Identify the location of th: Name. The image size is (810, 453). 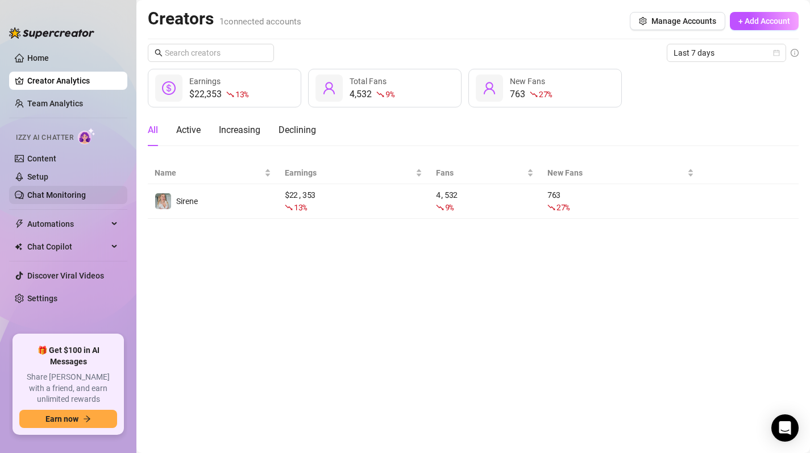
(213, 173).